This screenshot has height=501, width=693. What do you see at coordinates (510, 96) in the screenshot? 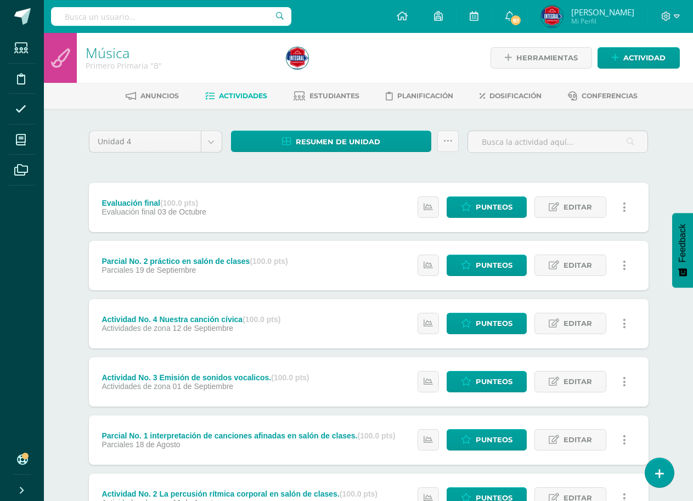
I see `a: Dosificación` at bounding box center [510, 96].